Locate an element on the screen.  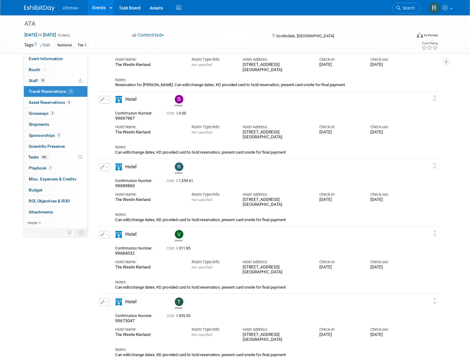
span: 311.85 is located at coordinates (180, 248).